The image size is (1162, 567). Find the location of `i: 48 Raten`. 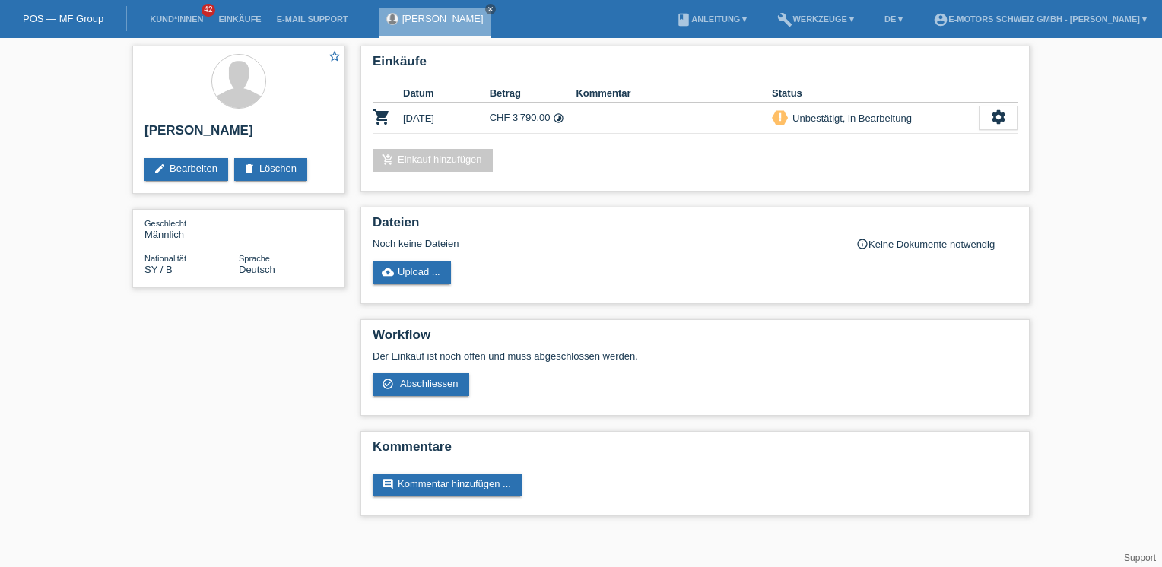

i: 48 Raten is located at coordinates (558, 118).